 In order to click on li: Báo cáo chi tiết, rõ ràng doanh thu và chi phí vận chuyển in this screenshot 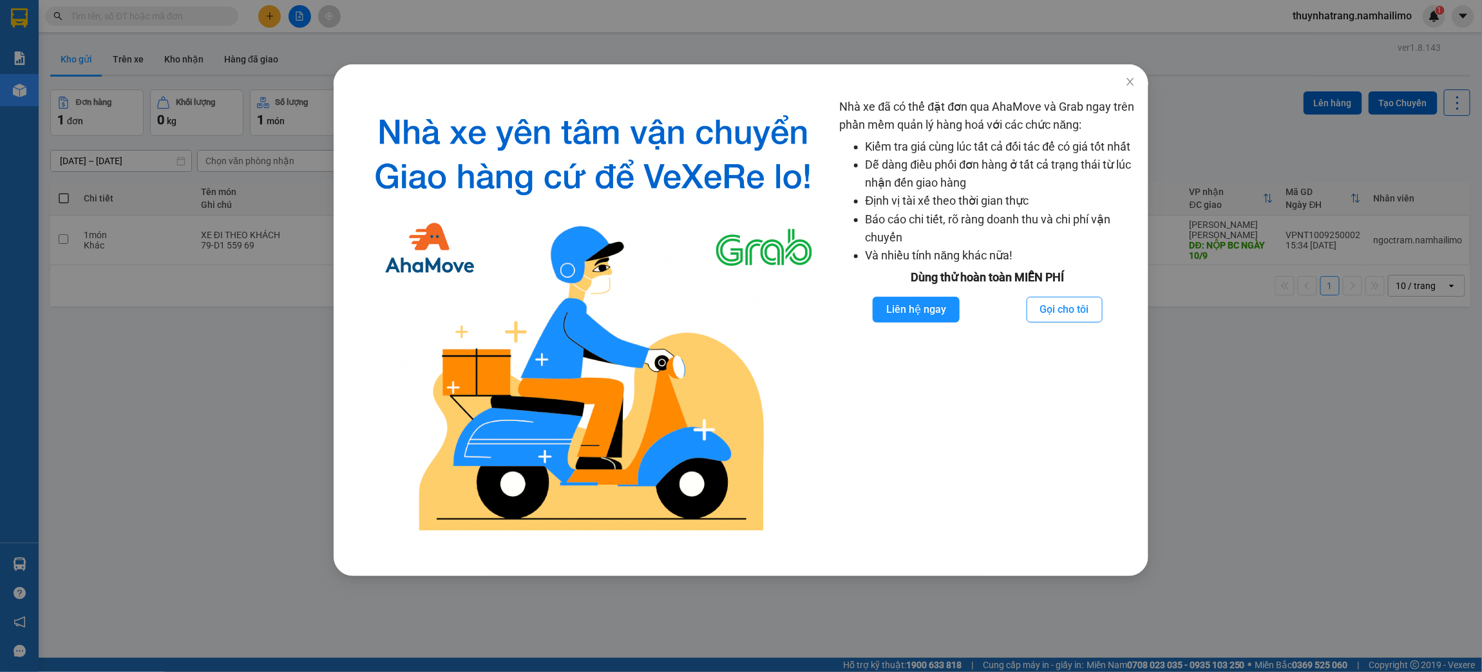, I will do `click(1001, 229)`.